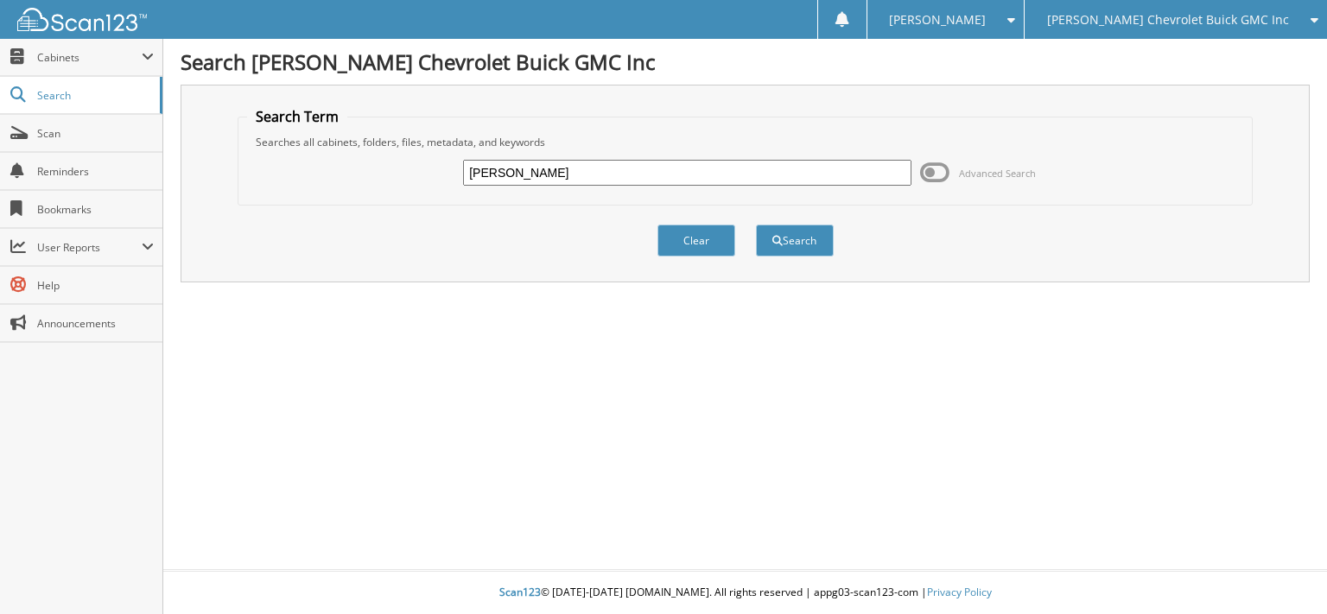 This screenshot has width=1327, height=614. I want to click on div: Searches all cabinets, folders, files, metadata, and keywords, so click(745, 142).